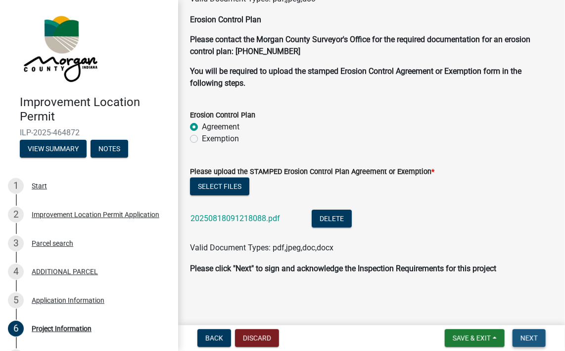 The height and width of the screenshot is (351, 565). Describe the element at coordinates (16, 300) in the screenshot. I see `div: 5` at that location.